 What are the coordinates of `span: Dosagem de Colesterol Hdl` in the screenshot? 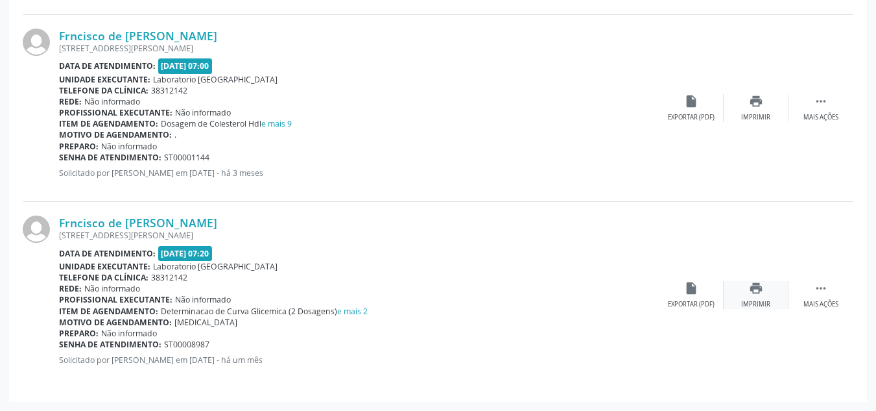 It's located at (226, 123).